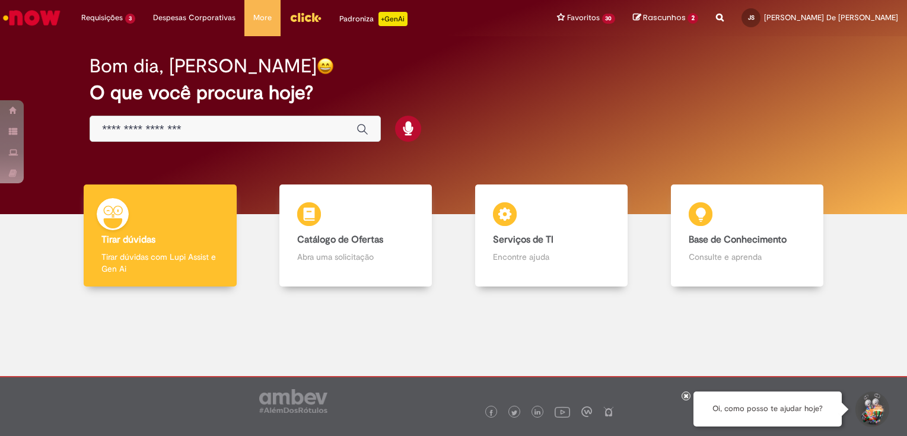  I want to click on span: Rascunhos, so click(664, 17).